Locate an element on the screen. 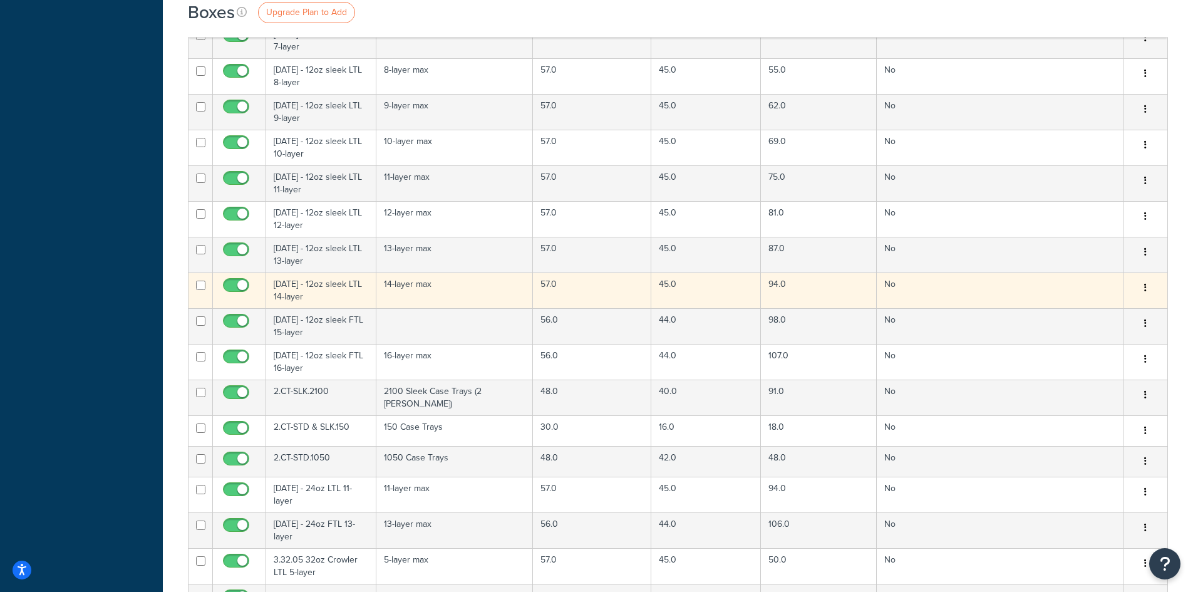  td: 150 Case Trays is located at coordinates (455, 430).